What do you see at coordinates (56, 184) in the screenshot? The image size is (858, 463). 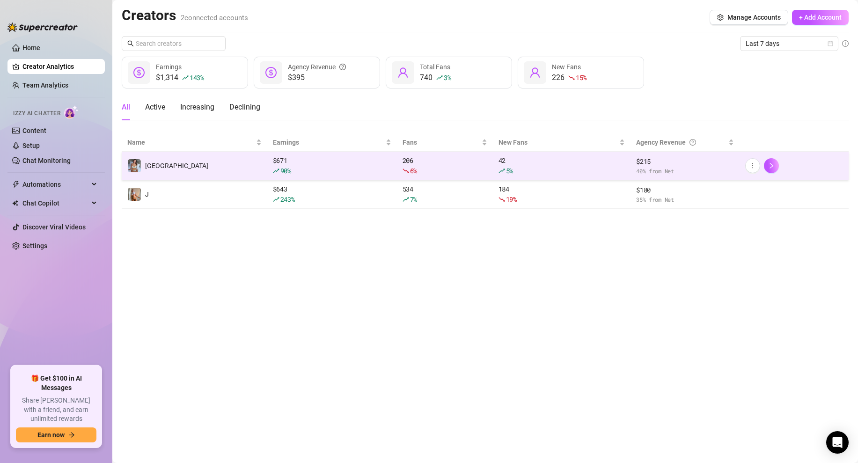 I see `span: Automations` at bounding box center [56, 184].